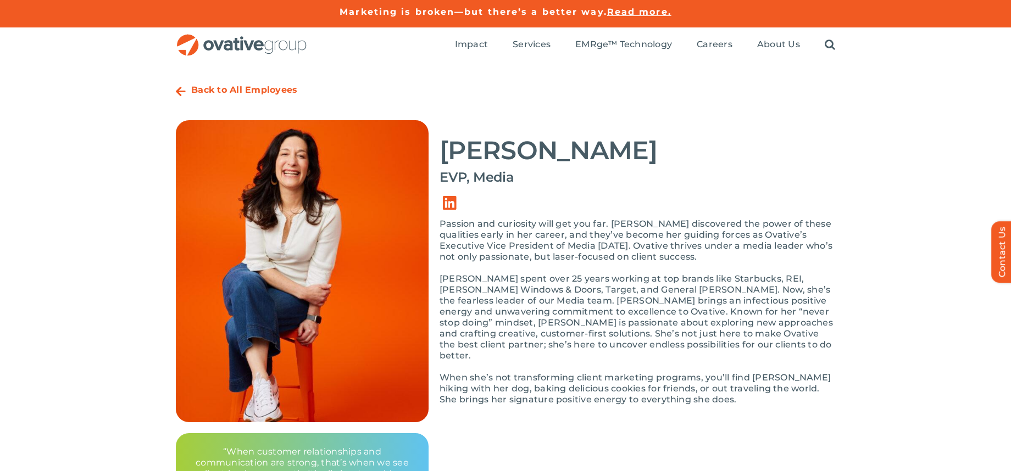 This screenshot has height=471, width=1011. Describe the element at coordinates (181, 92) in the screenshot. I see `a: Link to https://ovative.com/about-us/people/` at that location.